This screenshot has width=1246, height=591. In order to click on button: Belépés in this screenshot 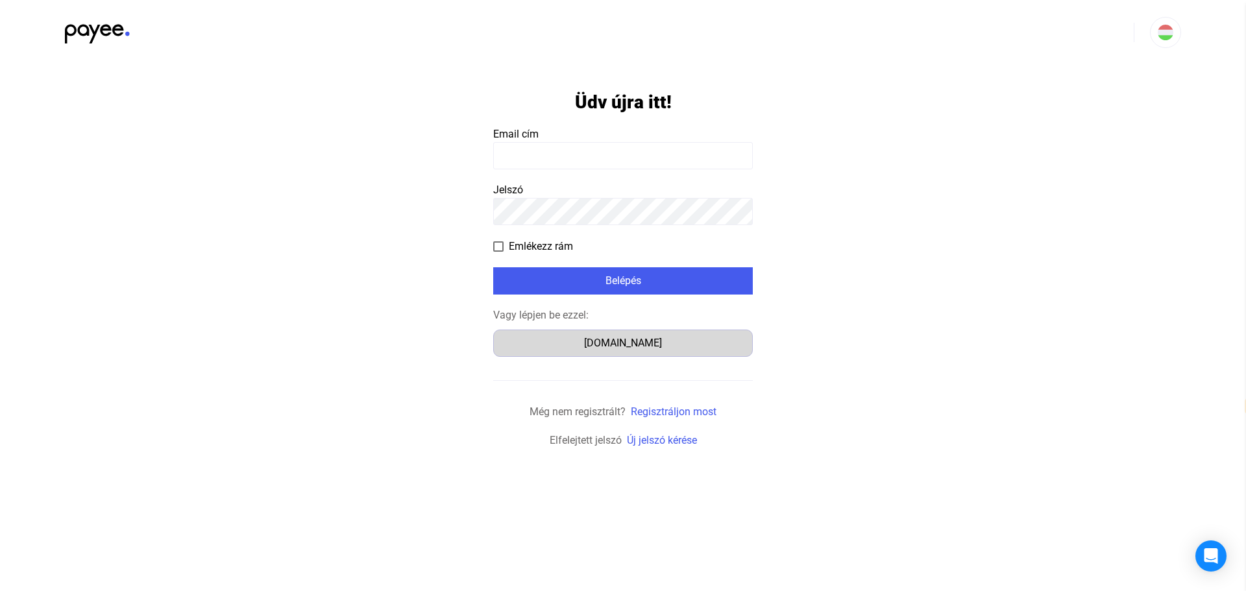, I will do `click(623, 281)`.